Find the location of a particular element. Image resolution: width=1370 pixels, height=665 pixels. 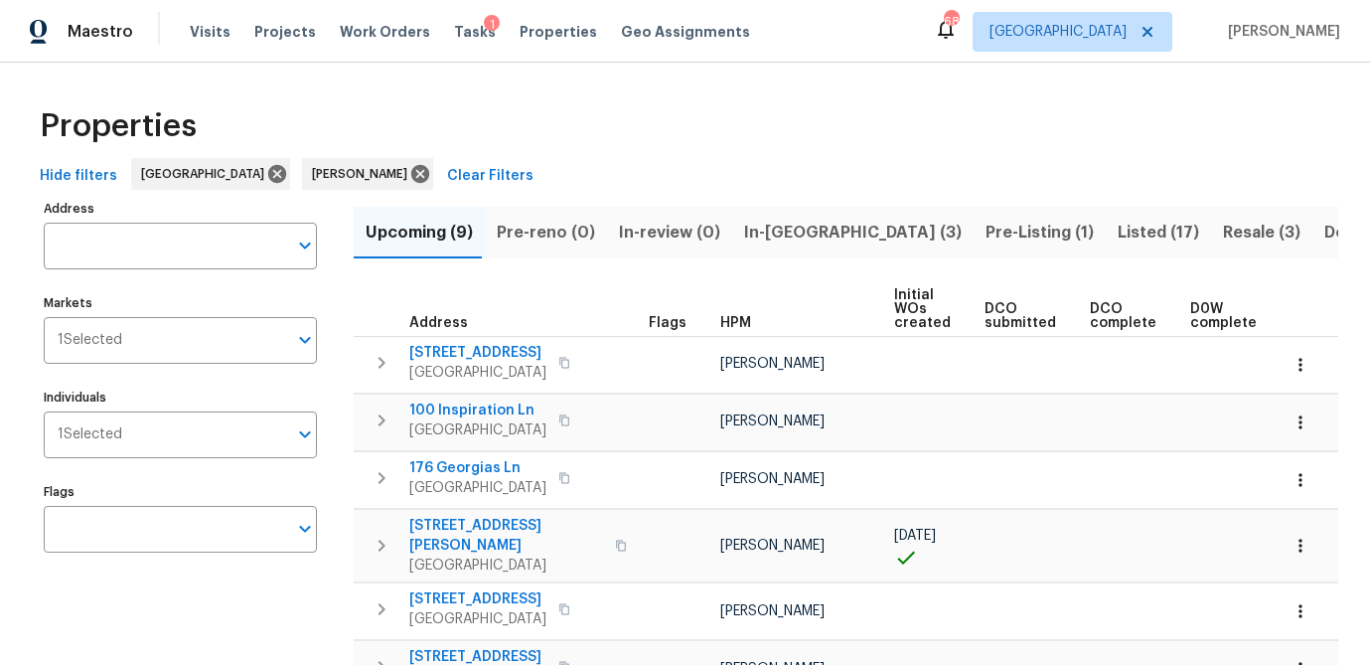

span: In-review (0) is located at coordinates (670, 233).